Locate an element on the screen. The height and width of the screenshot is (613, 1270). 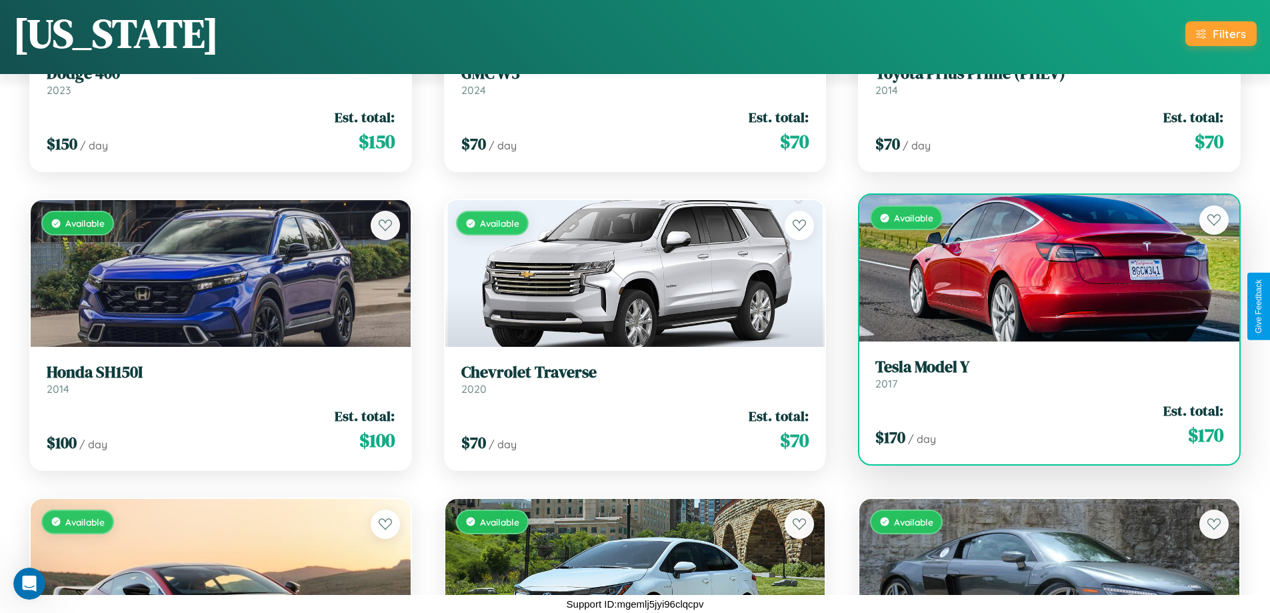
a: Dodge 4002023 is located at coordinates (221, 80).